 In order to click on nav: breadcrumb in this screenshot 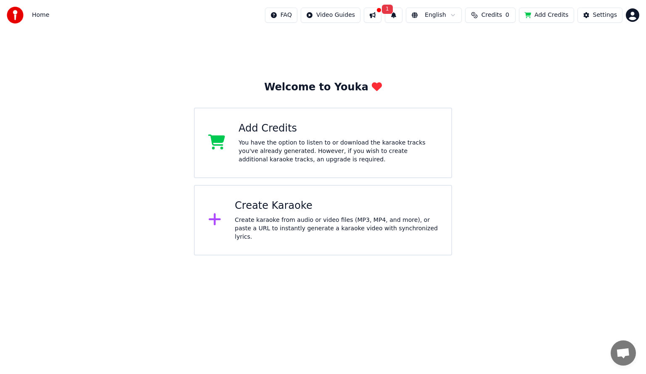, I will do `click(40, 15)`.